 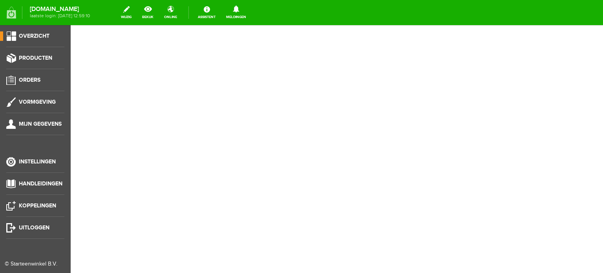 What do you see at coordinates (29, 80) in the screenshot?
I see `span: Orders` at bounding box center [29, 80].